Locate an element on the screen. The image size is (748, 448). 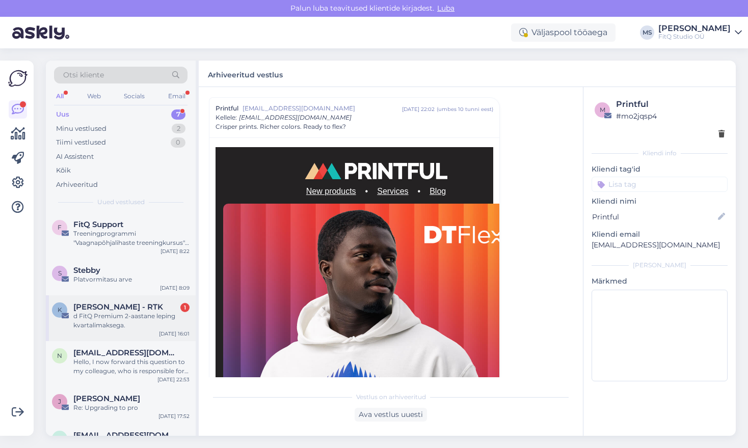
span: s is located at coordinates (60, 438).